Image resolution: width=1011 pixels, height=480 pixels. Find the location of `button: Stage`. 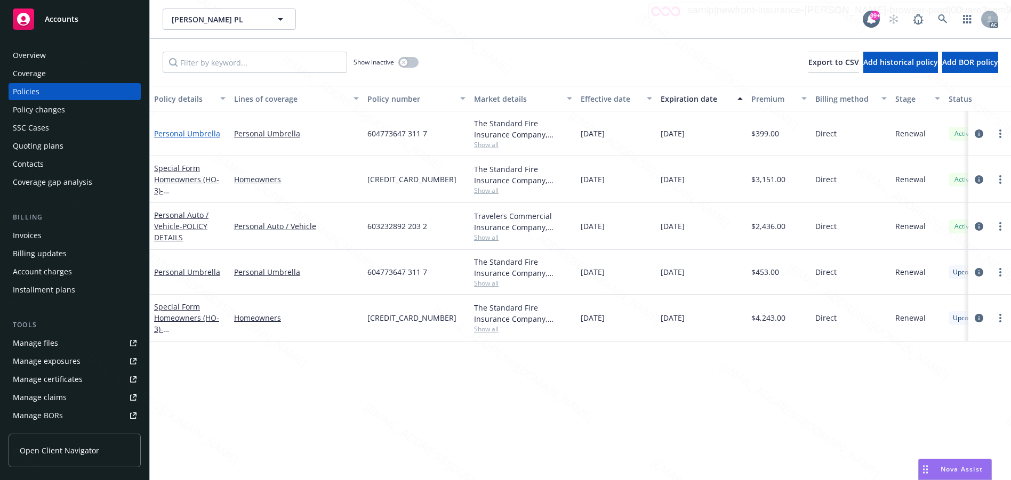

button: Stage is located at coordinates (918, 99).